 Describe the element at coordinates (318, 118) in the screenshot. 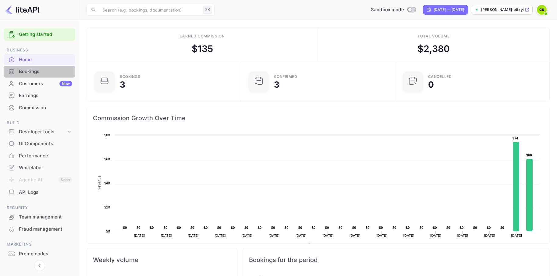

I see `span: Commission Growth Over Time` at that location.